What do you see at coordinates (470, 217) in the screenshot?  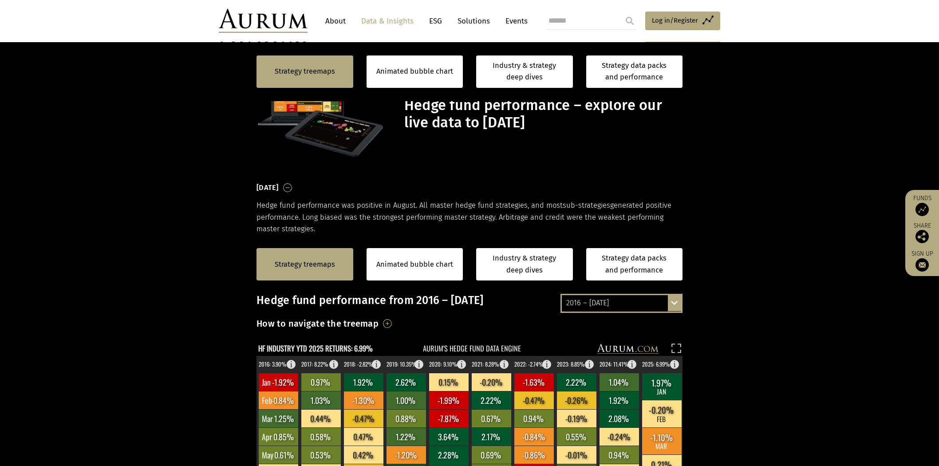 I see `p: Hedge fund performance was positive in August. All master hedge fund strategies, and most generat...` at bounding box center [470, 217].